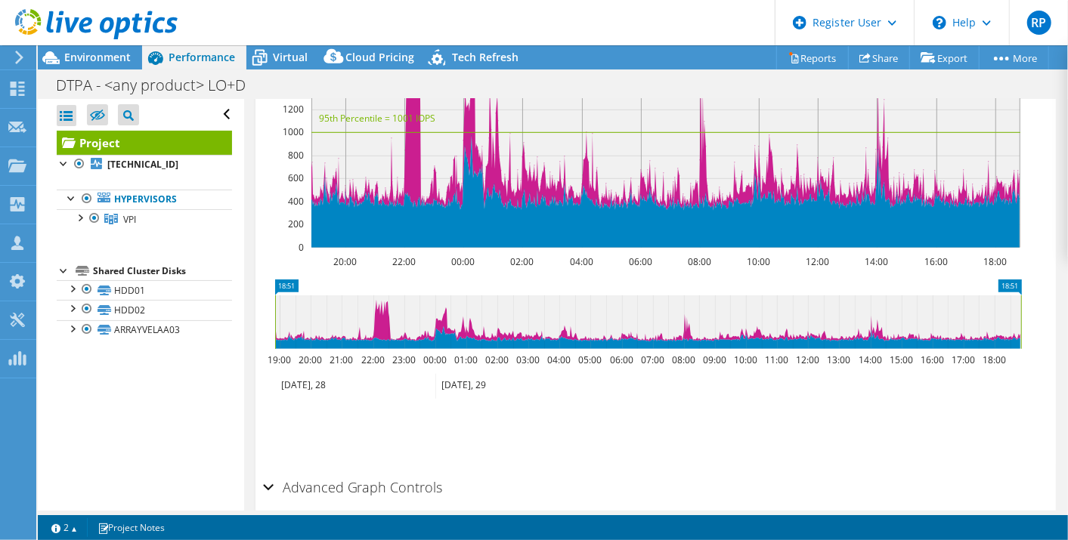  What do you see at coordinates (293, 131) in the screenshot?
I see `text: 1000` at bounding box center [293, 131].